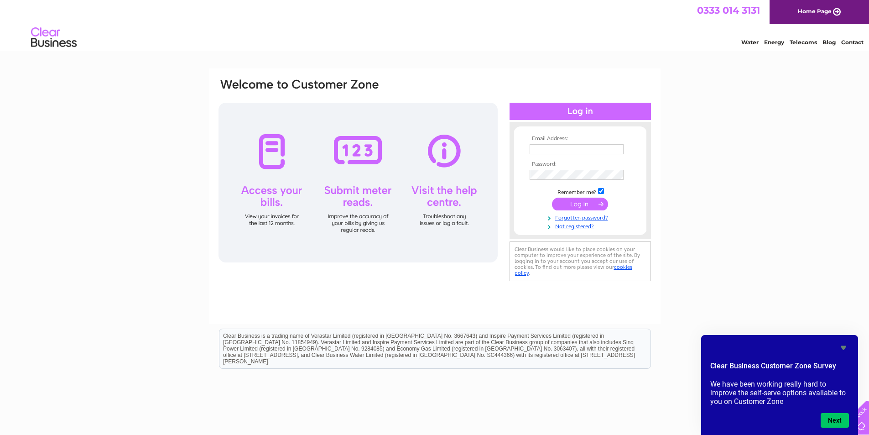  I want to click on a: Telecoms, so click(803, 42).